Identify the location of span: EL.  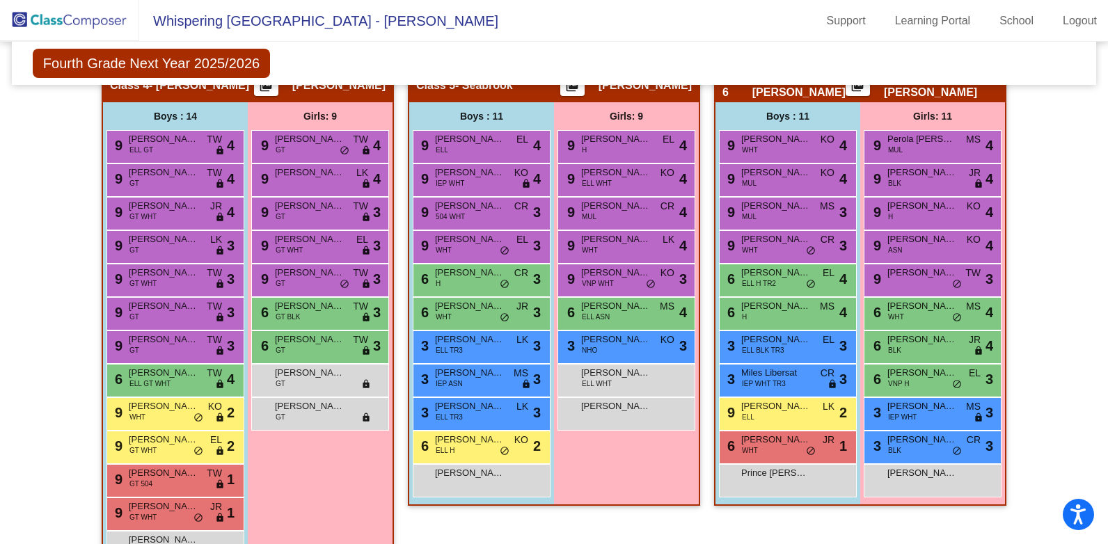
(668, 139).